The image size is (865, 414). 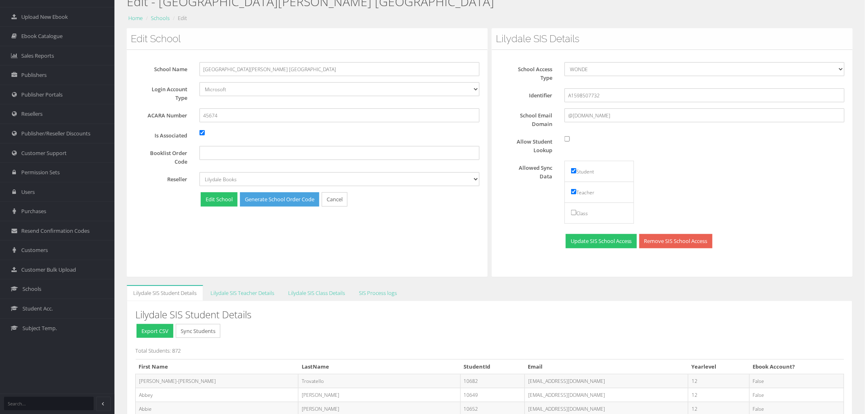 I want to click on a: Lilydale SIS Class Details, so click(x=317, y=293).